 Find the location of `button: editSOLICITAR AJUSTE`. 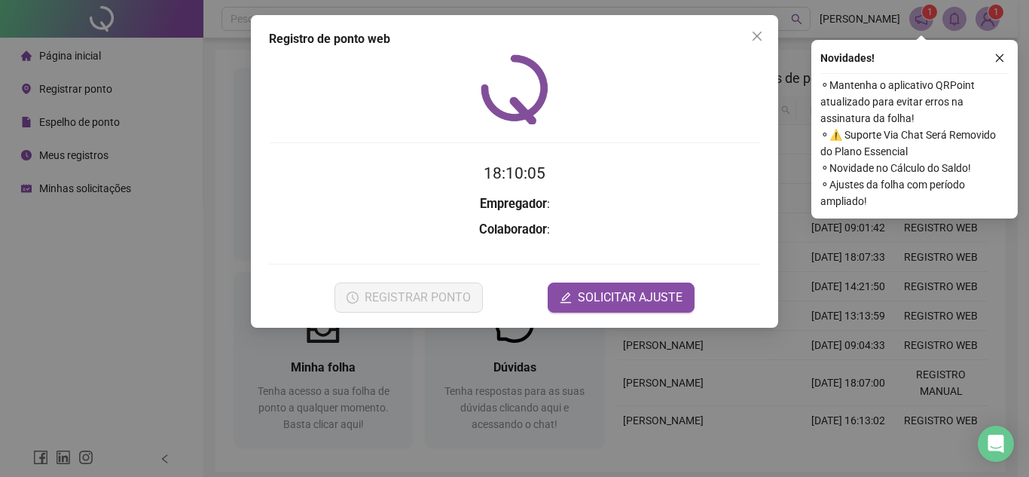

button: editSOLICITAR AJUSTE is located at coordinates (621, 298).